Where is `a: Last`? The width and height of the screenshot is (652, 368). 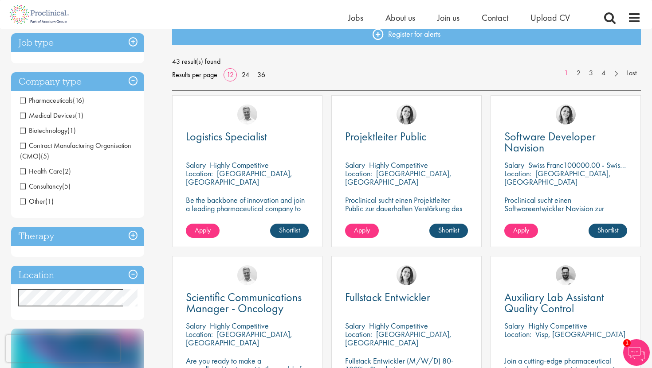
a: Last is located at coordinates (631, 73).